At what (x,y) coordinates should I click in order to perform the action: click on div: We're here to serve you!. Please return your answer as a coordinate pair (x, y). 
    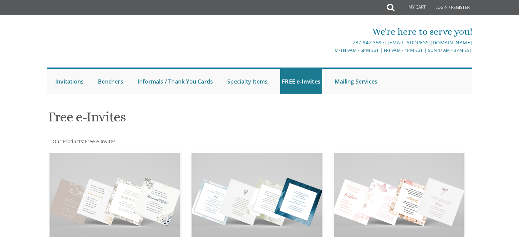
    Looking at the image, I should click on (331, 32).